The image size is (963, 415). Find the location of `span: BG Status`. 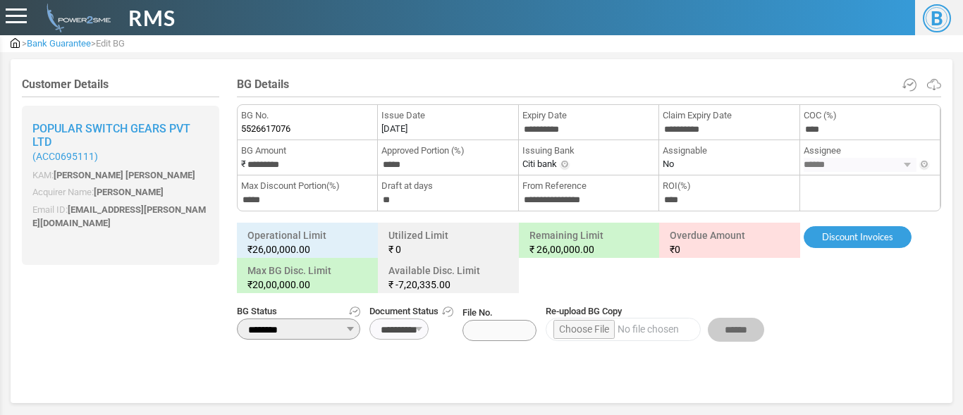

span: BG Status is located at coordinates (298, 312).